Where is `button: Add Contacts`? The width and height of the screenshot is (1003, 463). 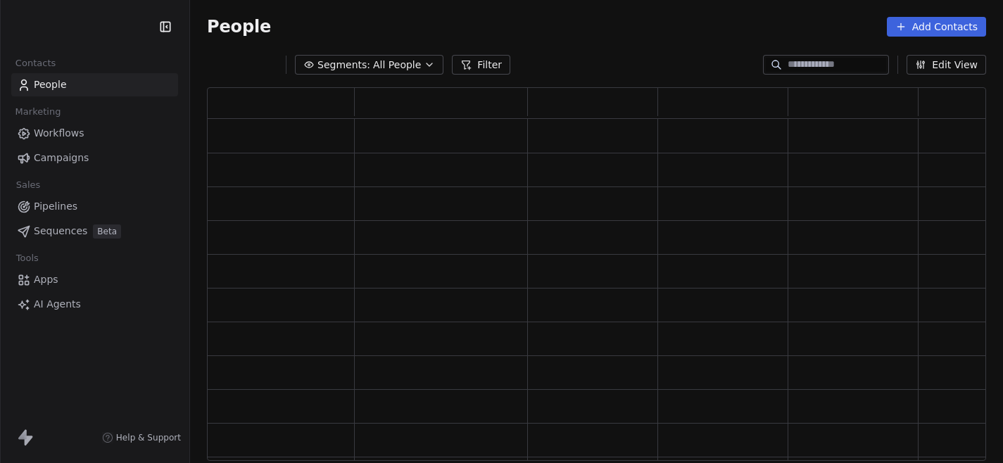 button: Add Contacts is located at coordinates (936, 27).